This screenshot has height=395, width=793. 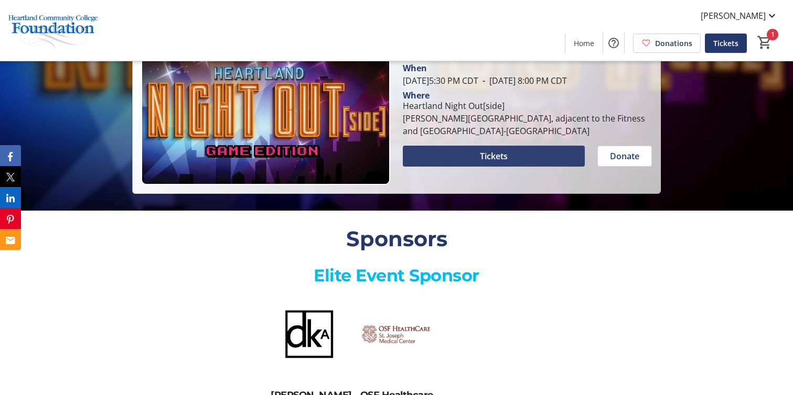 What do you see at coordinates (624, 156) in the screenshot?
I see `button: Donate` at bounding box center [624, 156].